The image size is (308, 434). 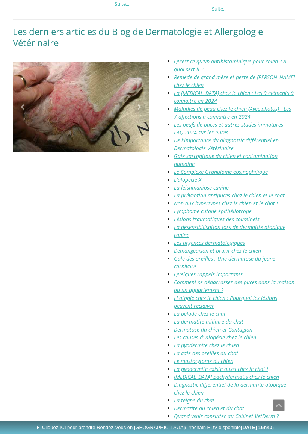 I want to click on em: L'alopécie X, so click(x=187, y=179).